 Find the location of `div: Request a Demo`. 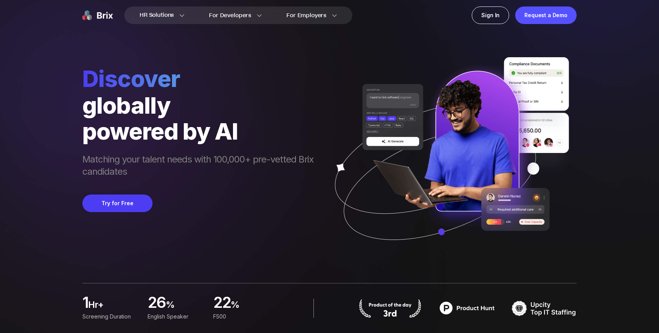

div: Request a Demo is located at coordinates (546, 15).